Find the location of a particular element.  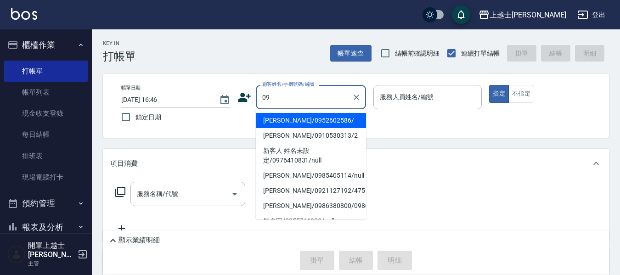

img: Logo is located at coordinates (24, 14).